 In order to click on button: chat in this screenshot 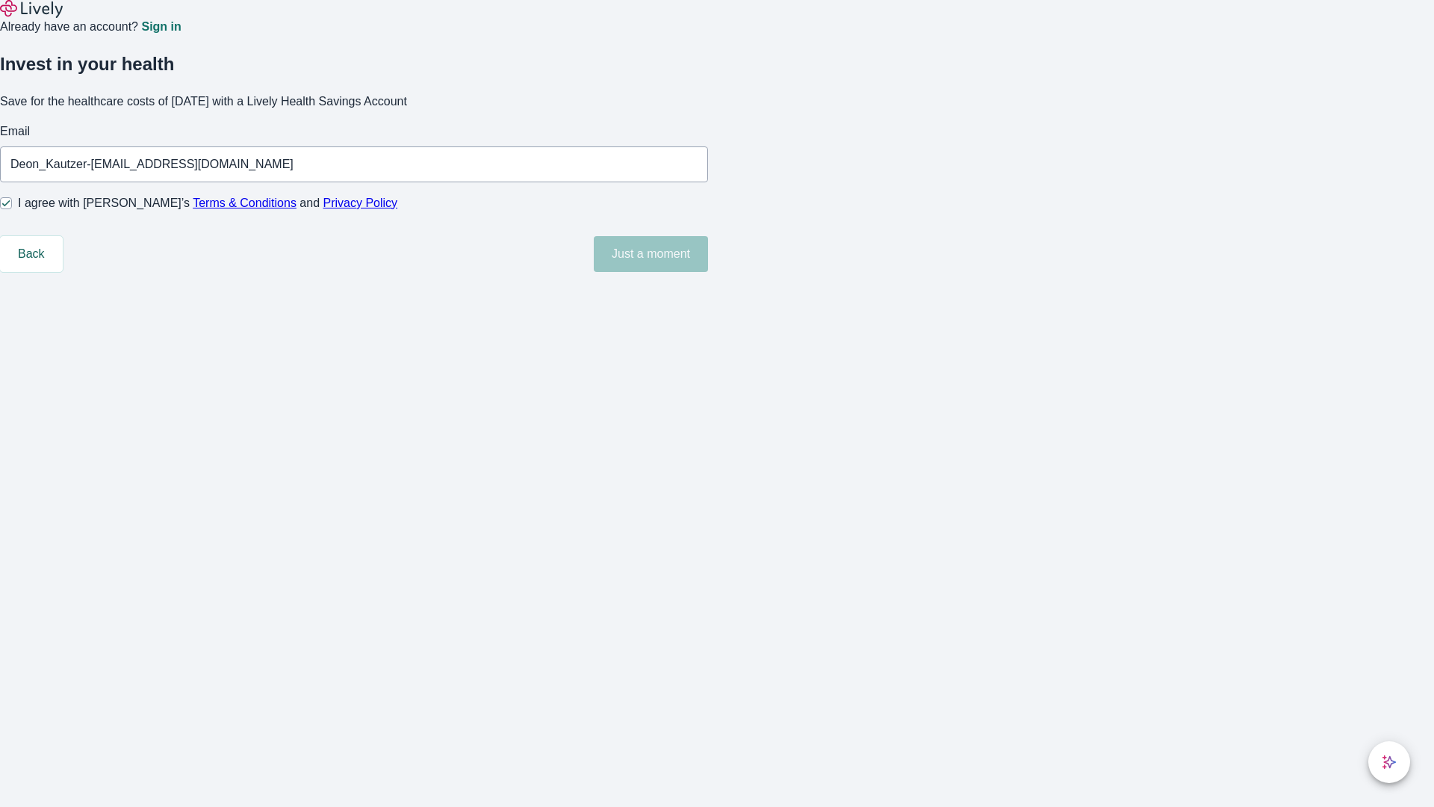, I will do `click(1389, 762)`.